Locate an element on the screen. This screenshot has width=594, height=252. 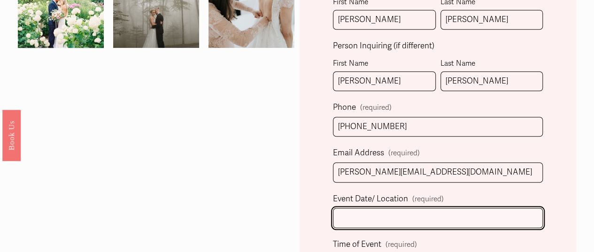
div: First Name is located at coordinates (384, 64).